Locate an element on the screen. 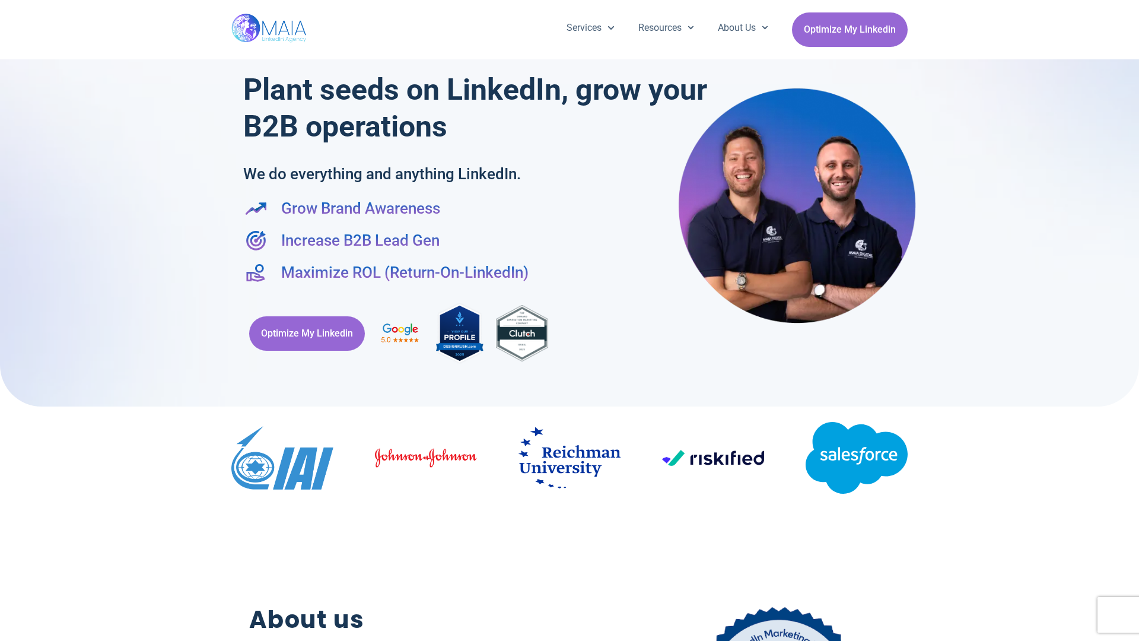  a: Services is located at coordinates (590, 28).